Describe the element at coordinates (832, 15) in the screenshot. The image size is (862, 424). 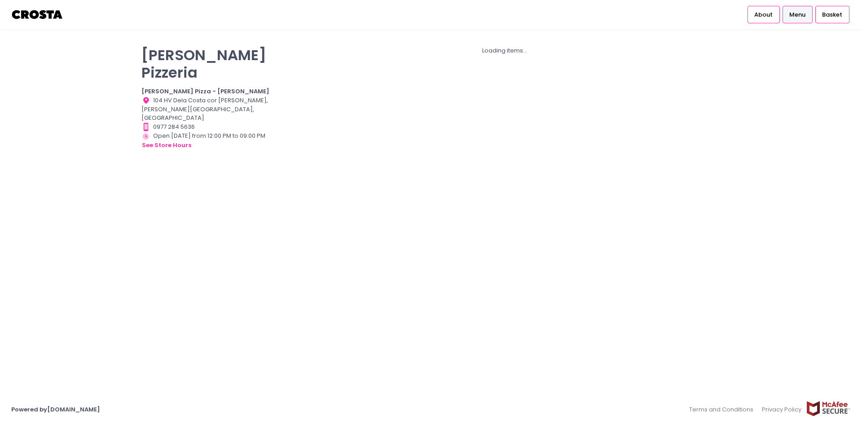
I see `span: Basket` at that location.